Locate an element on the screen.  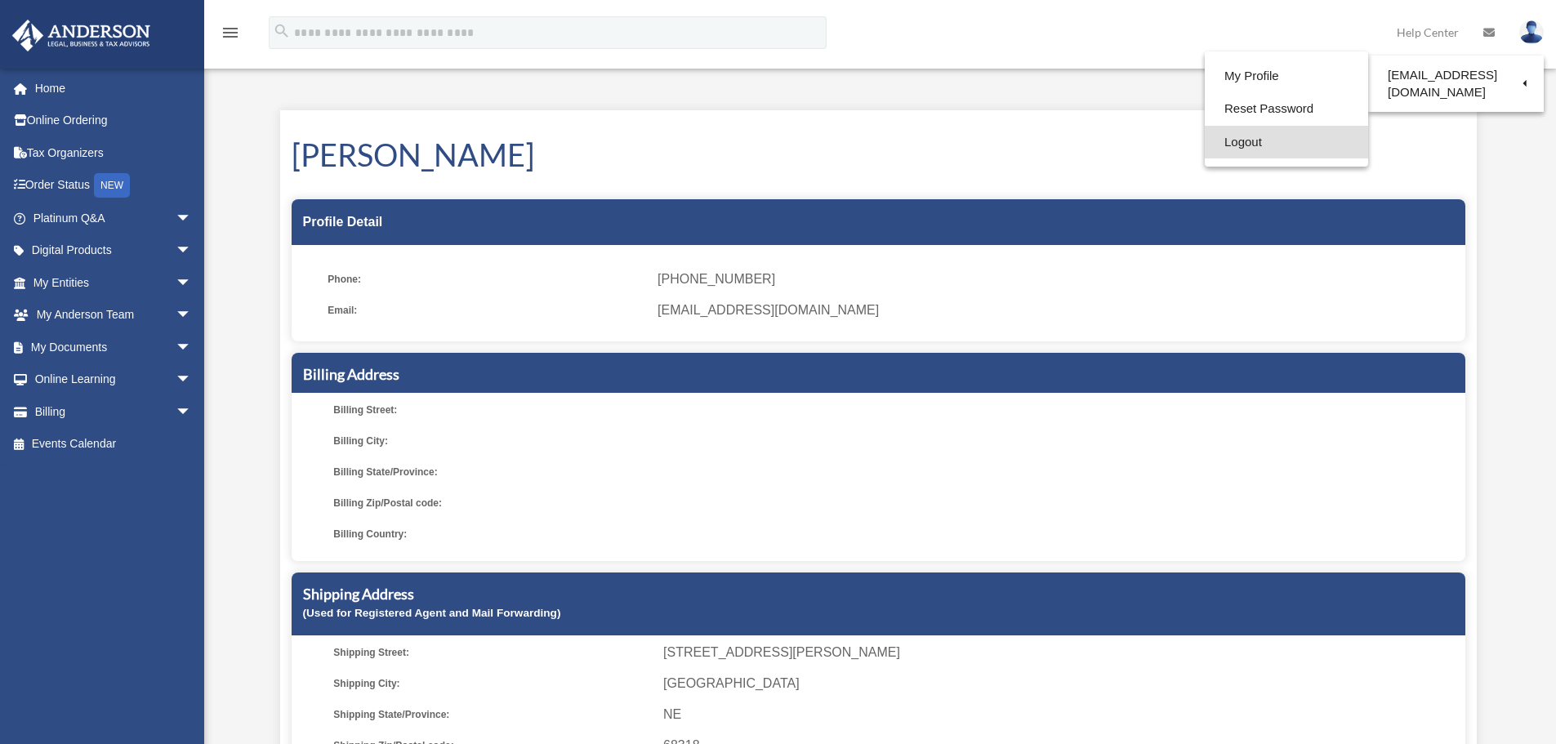
i: search is located at coordinates (282, 31).